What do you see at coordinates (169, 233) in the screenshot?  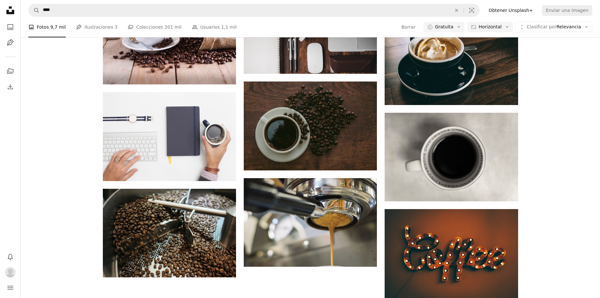 I see `a: lote de granos de café` at bounding box center [169, 233].